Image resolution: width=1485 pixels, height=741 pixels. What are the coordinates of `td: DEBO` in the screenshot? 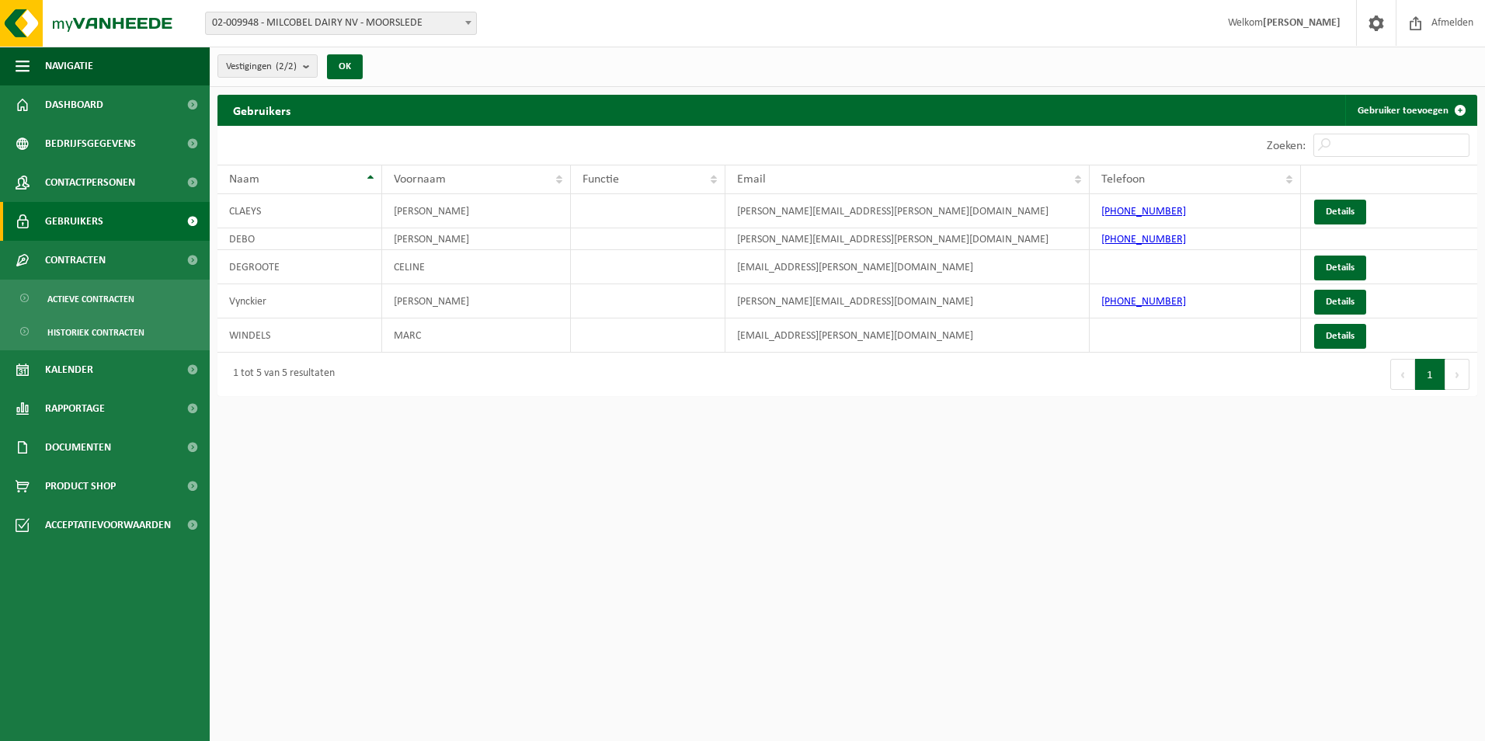 It's located at (300, 239).